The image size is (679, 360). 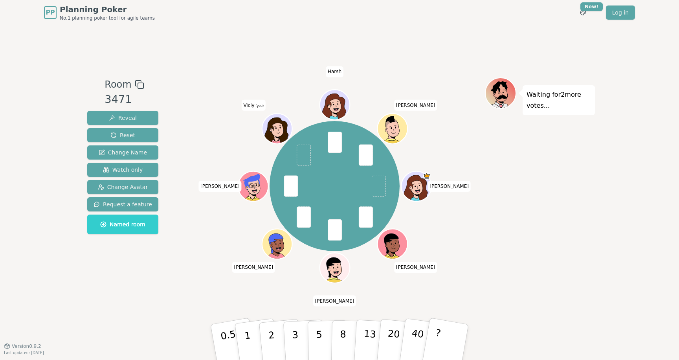 What do you see at coordinates (124, 99) in the screenshot?
I see `div: 3471` at bounding box center [124, 99].